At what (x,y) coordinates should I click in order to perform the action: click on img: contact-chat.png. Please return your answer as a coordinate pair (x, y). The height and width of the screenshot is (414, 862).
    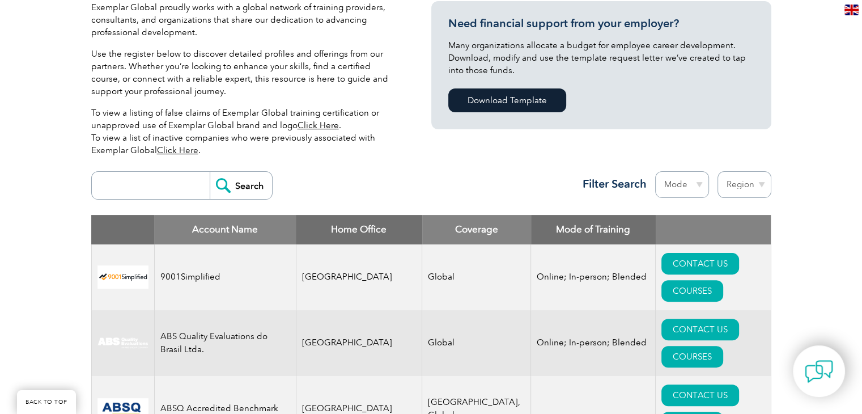
    Looking at the image, I should click on (819, 371).